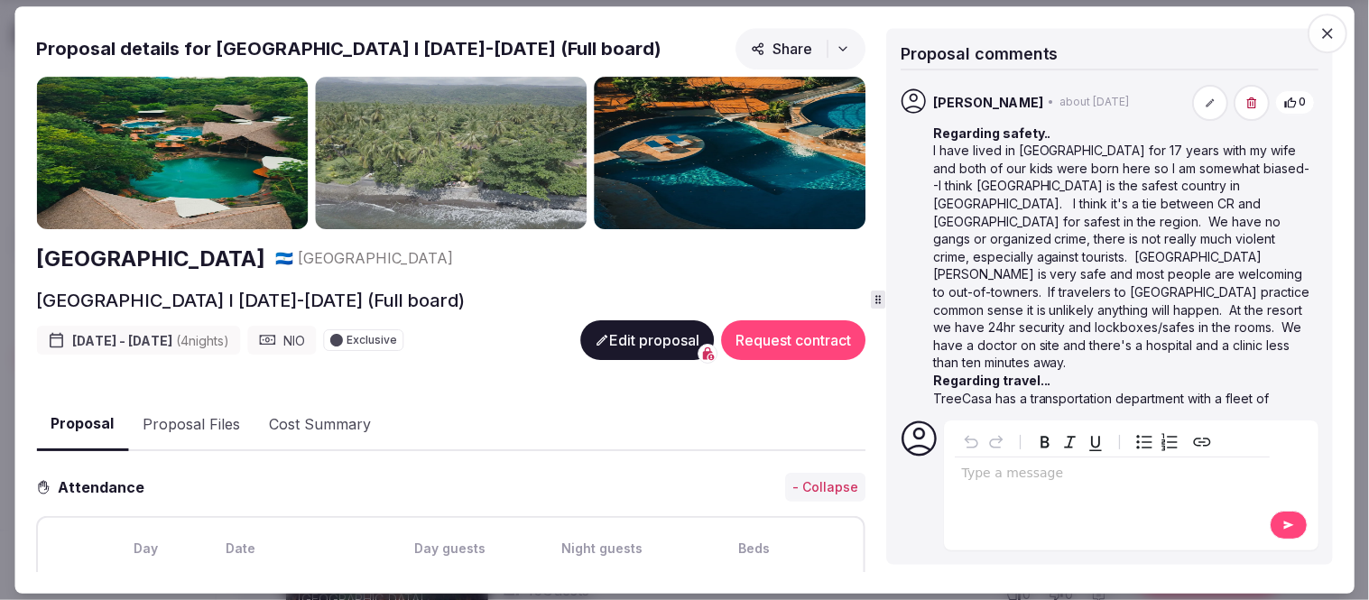 This screenshot has height=600, width=1369. Describe the element at coordinates (755, 549) in the screenshot. I see `div: Beds` at that location.